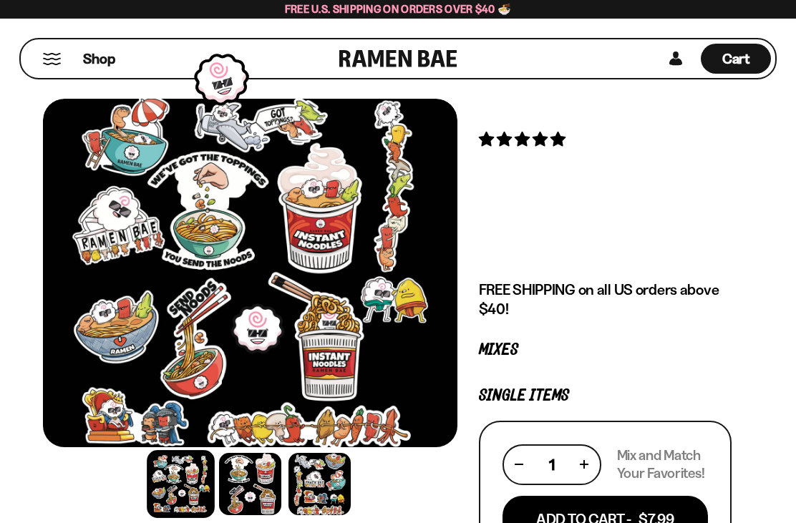 The height and width of the screenshot is (523, 796). I want to click on a: Shop, so click(99, 59).